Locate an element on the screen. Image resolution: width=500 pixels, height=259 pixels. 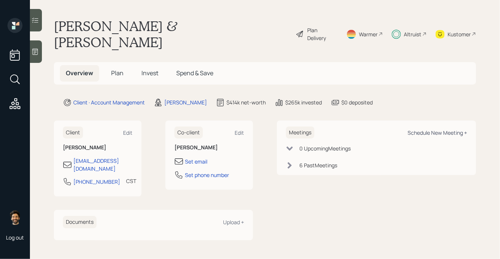
div: Altruist is located at coordinates (413, 34).